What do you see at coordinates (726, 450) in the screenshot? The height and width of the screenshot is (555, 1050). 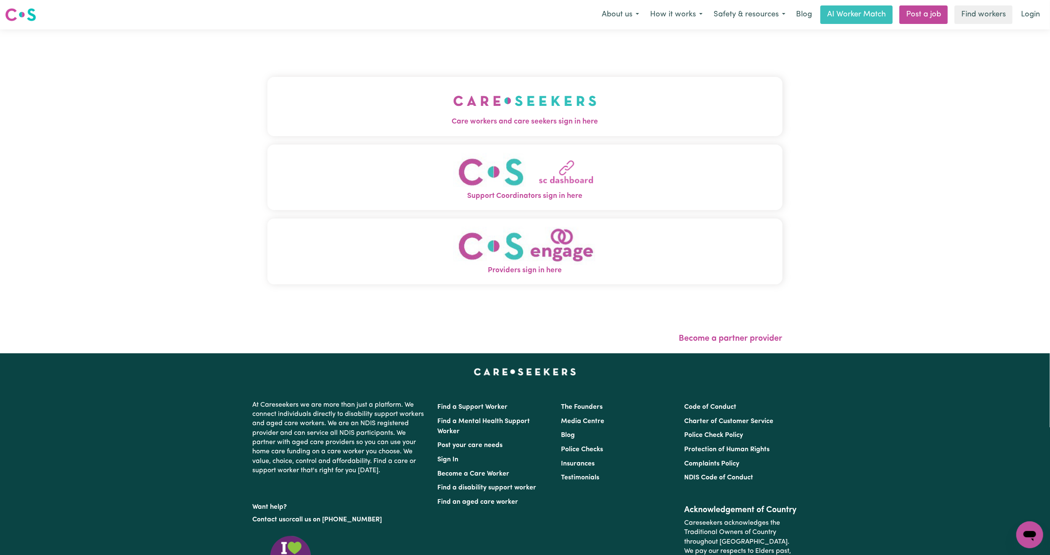 I see `a: Protection of Human Rights` at bounding box center [726, 450].